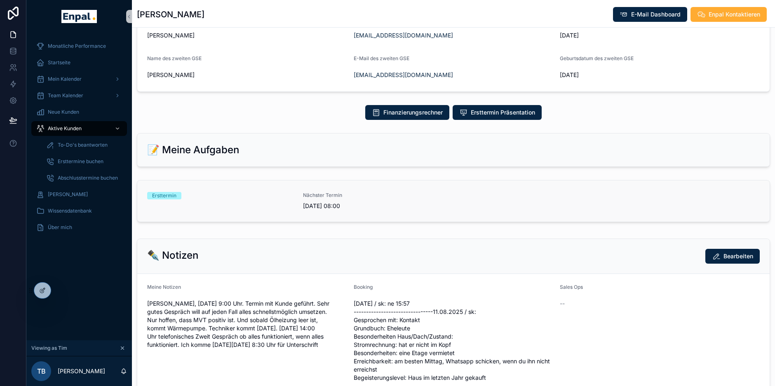 Image resolution: width=775 pixels, height=386 pixels. What do you see at coordinates (60, 228) in the screenshot?
I see `span: Über mich` at bounding box center [60, 228].